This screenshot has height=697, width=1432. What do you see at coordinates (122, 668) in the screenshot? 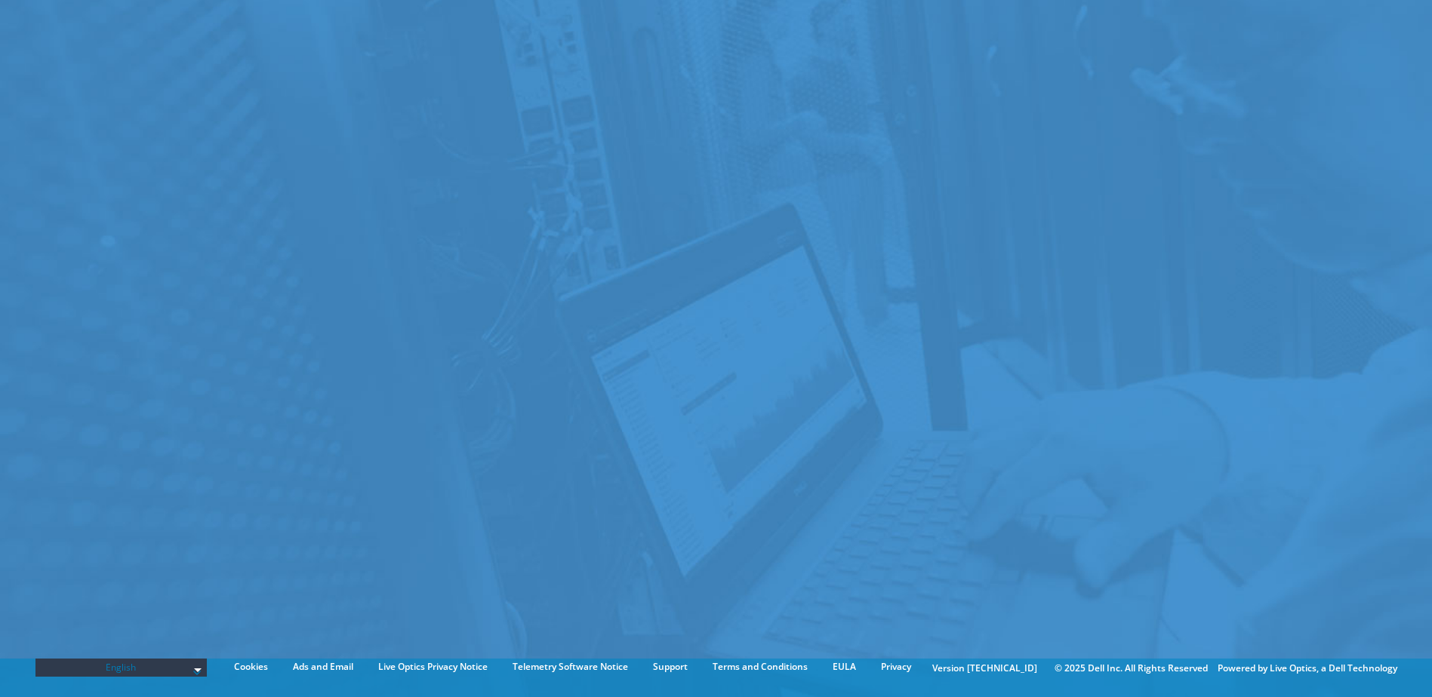
I see `span: English` at bounding box center [122, 668].